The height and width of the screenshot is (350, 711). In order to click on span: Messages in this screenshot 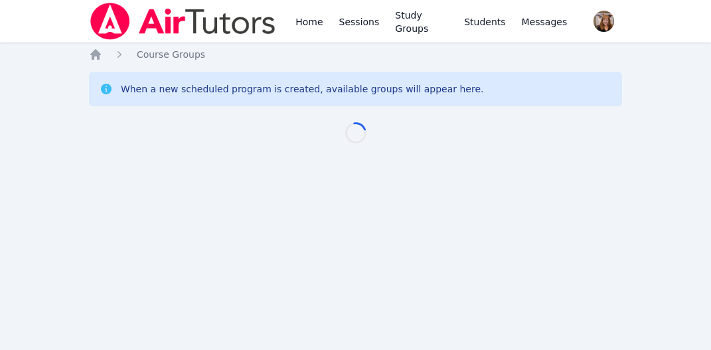, I will do `click(545, 22)`.